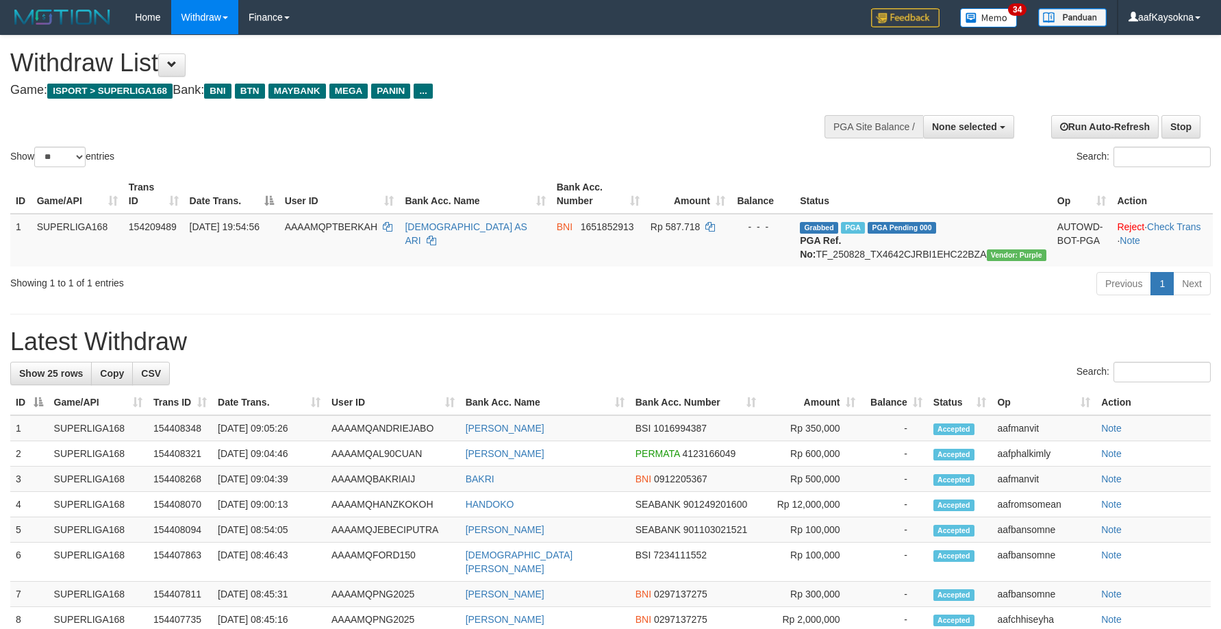 This screenshot has height=629, width=1221. I want to click on label: Search:, so click(1144, 157).